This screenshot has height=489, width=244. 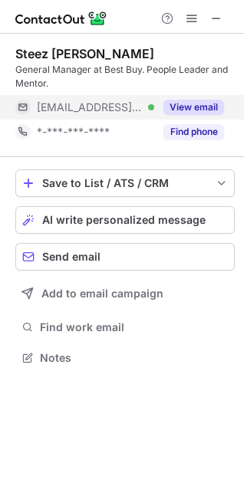 What do you see at coordinates (61, 18) in the screenshot?
I see `img: ContactOut v5.3.10` at bounding box center [61, 18].